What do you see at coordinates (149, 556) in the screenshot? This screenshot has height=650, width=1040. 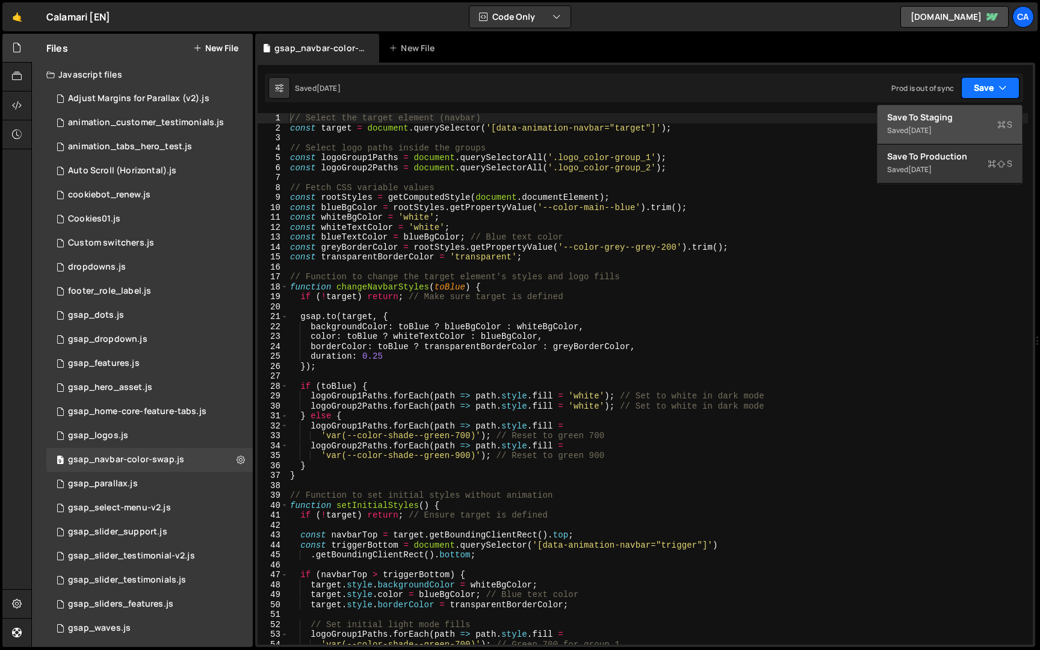 I see `div: 2818/20133.js` at bounding box center [149, 556].